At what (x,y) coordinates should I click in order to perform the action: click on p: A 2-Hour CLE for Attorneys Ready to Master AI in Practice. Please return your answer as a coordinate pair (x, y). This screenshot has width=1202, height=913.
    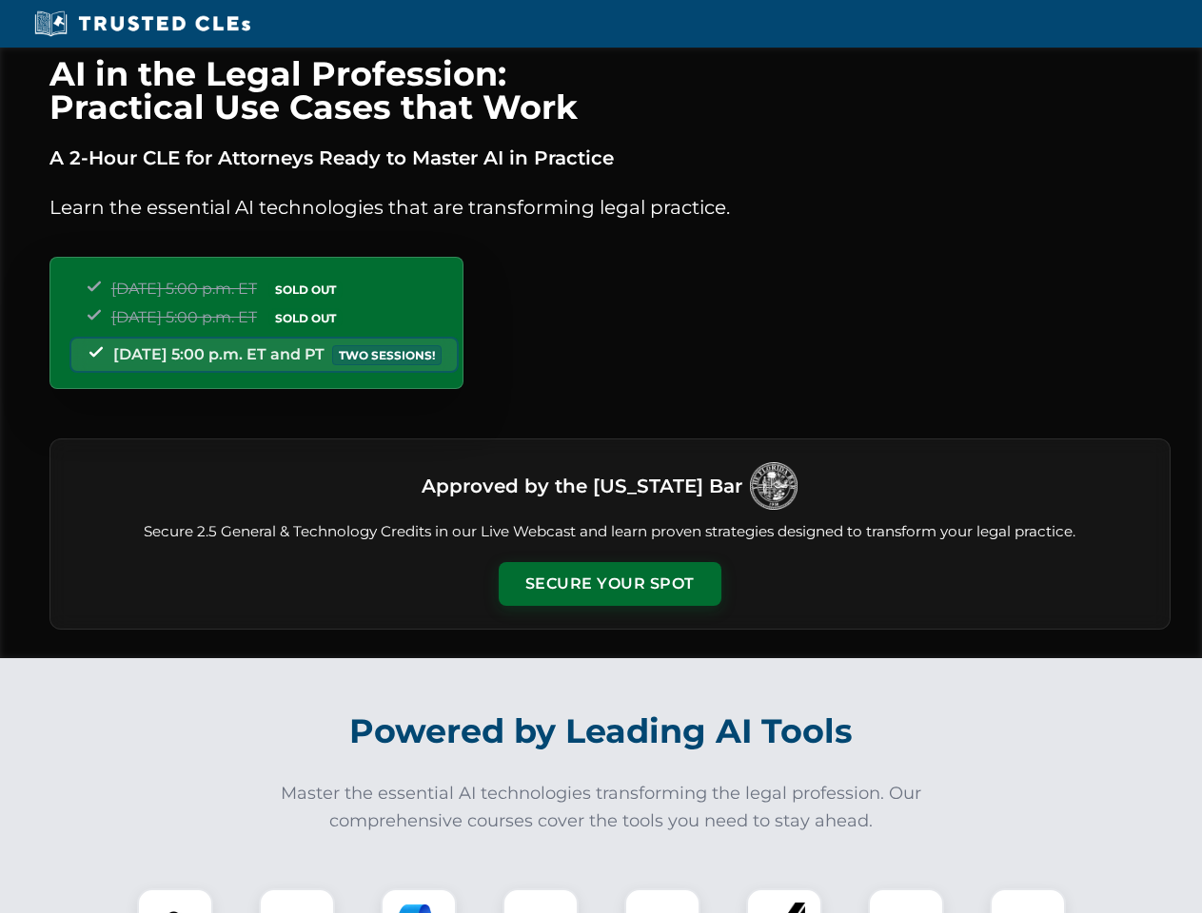
    Looking at the image, I should click on (610, 158).